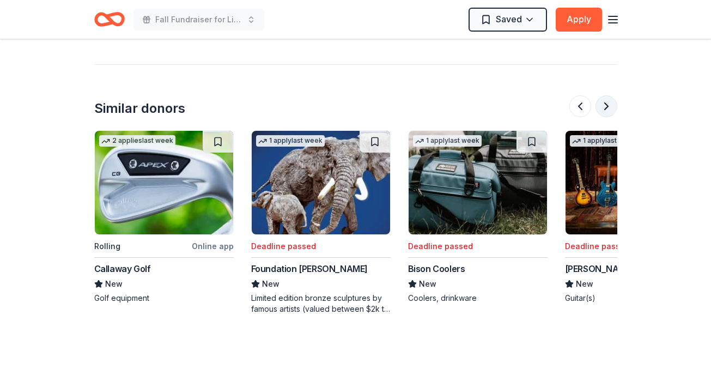 The width and height of the screenshot is (711, 381). What do you see at coordinates (507, 20) in the screenshot?
I see `button: Saved` at bounding box center [507, 20].